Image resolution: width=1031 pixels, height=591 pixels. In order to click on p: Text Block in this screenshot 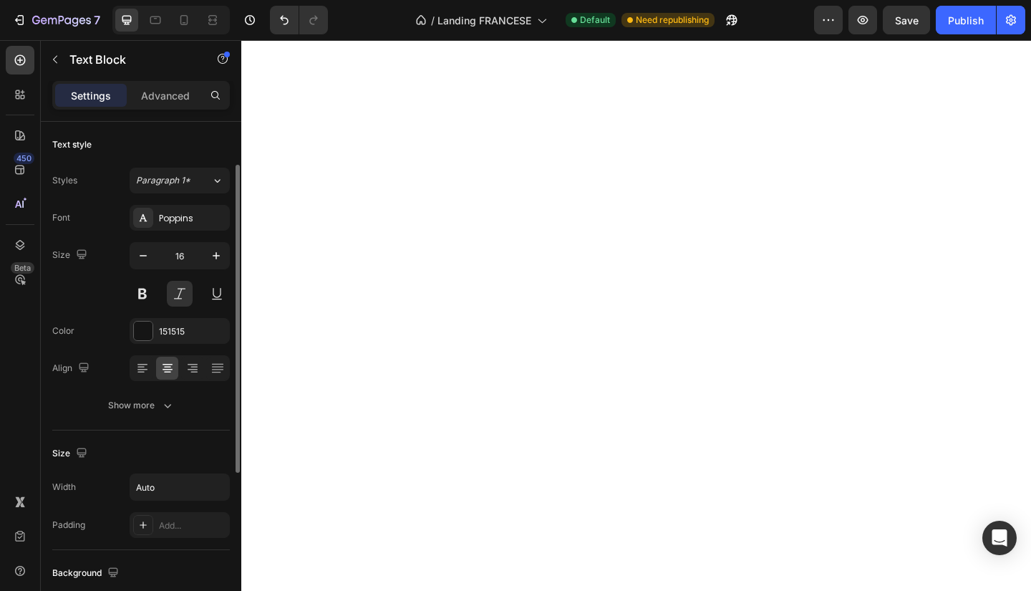, I will do `click(130, 59)`.